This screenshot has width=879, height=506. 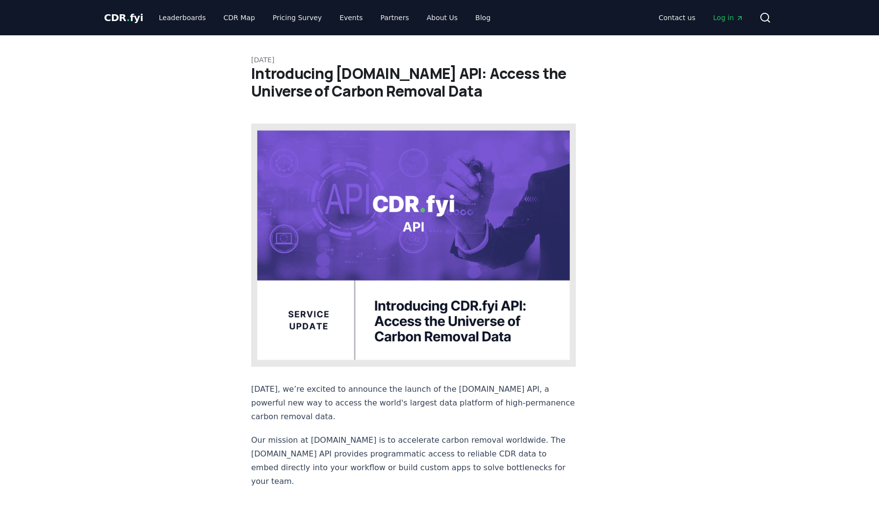 I want to click on a: CDR Map, so click(x=239, y=18).